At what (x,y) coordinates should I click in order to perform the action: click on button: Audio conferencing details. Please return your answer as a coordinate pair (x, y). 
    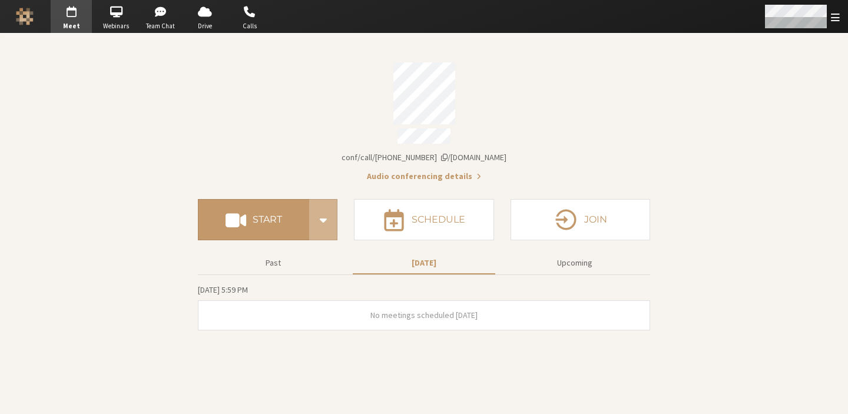
    Looking at the image, I should click on (424, 176).